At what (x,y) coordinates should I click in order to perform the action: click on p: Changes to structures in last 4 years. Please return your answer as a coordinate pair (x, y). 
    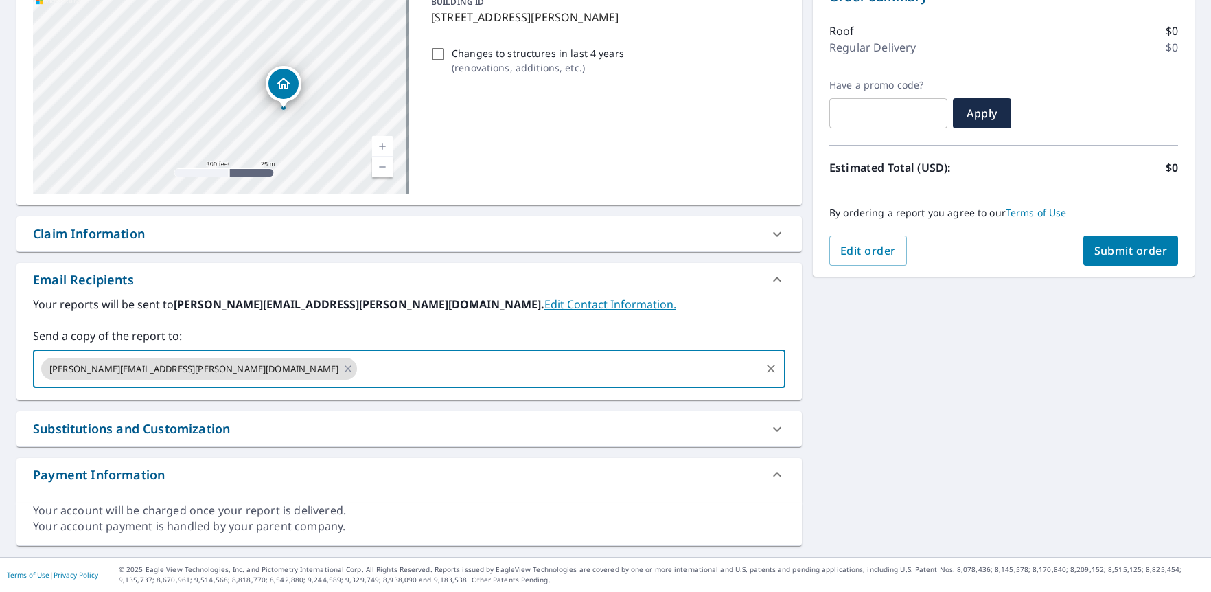
    Looking at the image, I should click on (538, 53).